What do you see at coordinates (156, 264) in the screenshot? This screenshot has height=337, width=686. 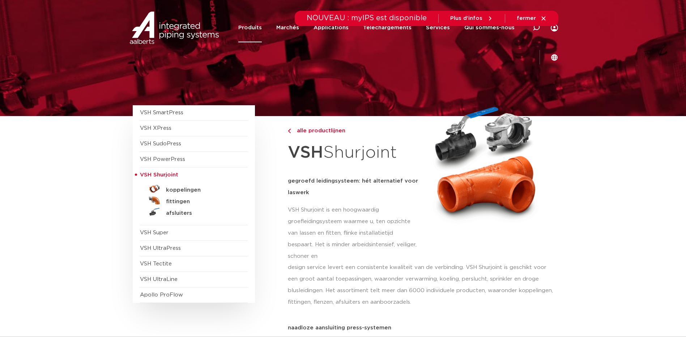 I see `span: VSH Tectite` at bounding box center [156, 264].